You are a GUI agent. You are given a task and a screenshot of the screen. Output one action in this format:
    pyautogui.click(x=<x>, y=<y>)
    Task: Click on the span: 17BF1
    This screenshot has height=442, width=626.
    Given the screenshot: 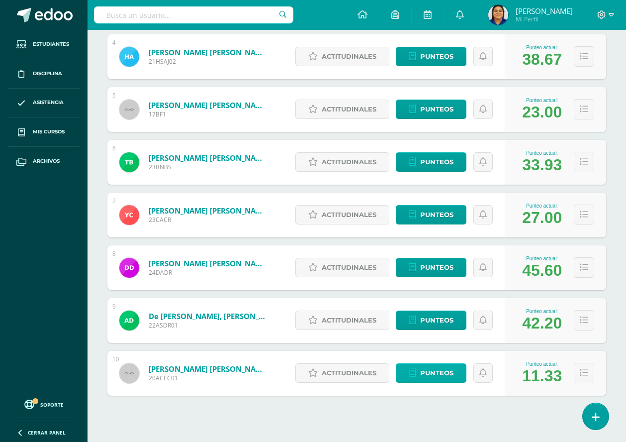 What is the action you would take?
    pyautogui.click(x=208, y=114)
    